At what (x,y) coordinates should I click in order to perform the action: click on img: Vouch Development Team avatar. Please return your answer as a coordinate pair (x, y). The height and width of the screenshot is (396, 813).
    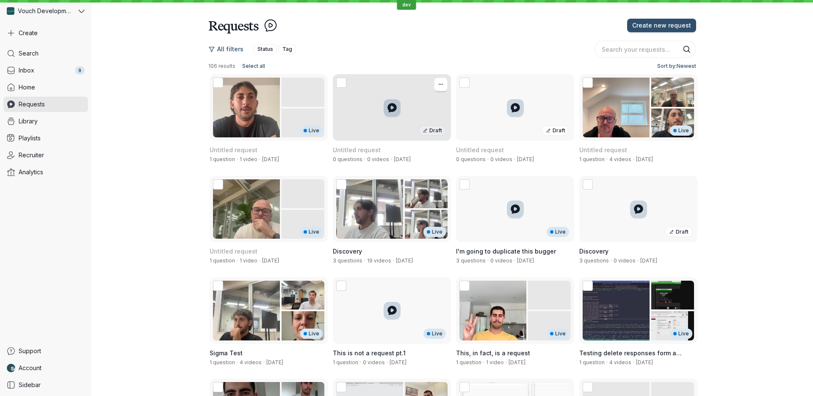
    Looking at the image, I should click on (11, 11).